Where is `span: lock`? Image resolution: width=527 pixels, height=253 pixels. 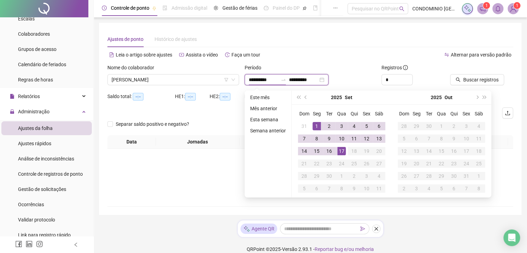
span: lock is located at coordinates (12, 111).